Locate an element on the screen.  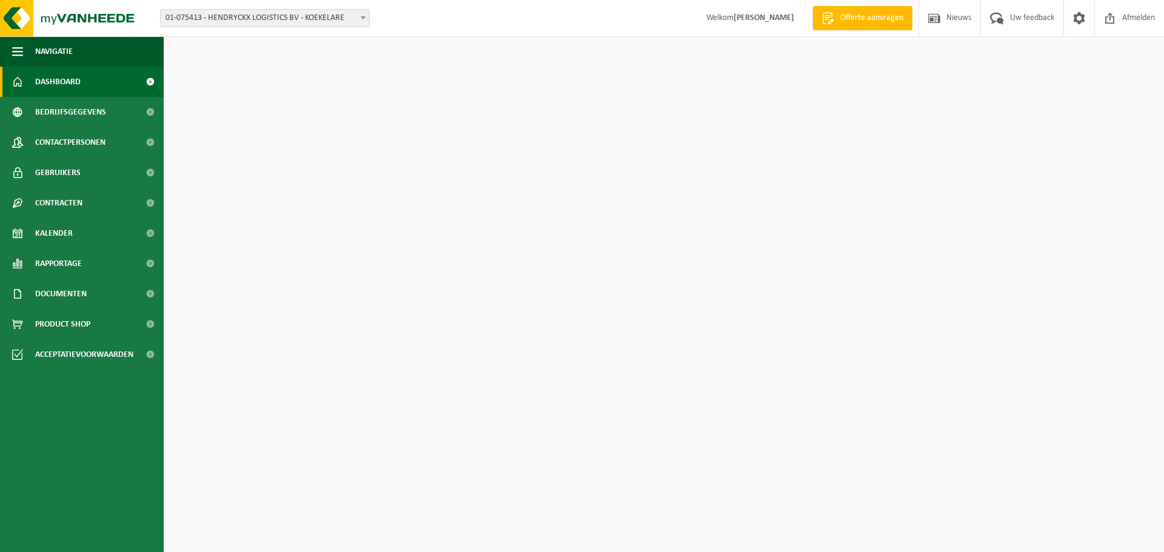
span: Contracten is located at coordinates (59, 203).